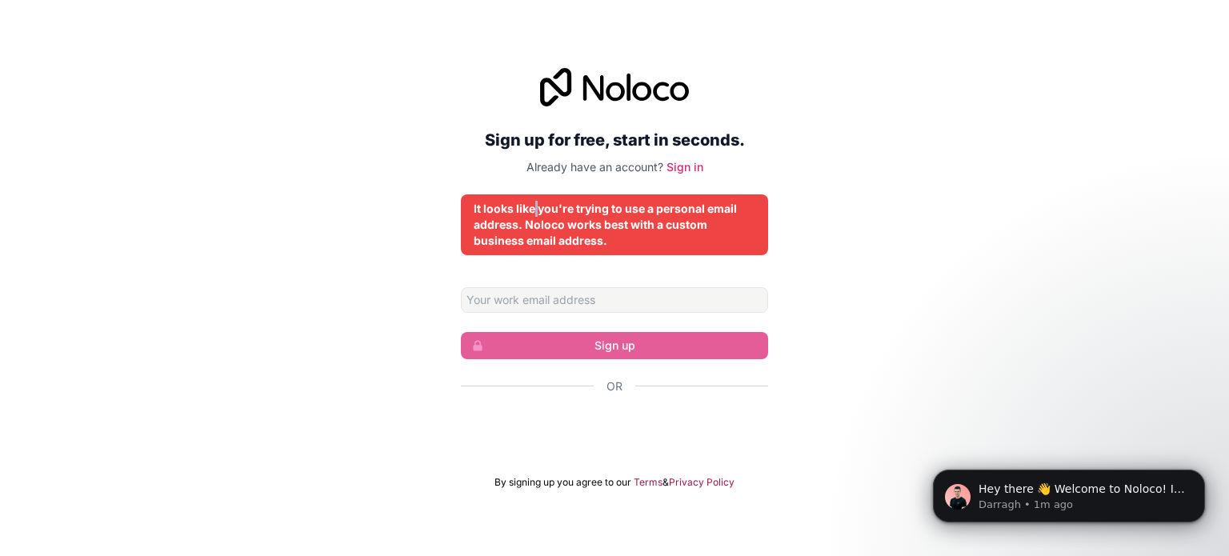 This screenshot has height=556, width=1229. What do you see at coordinates (615, 225) in the screenshot?
I see `div: It looks like you're trying to use a personal email address. Noloco works best with a custom busi...` at bounding box center [615, 225].